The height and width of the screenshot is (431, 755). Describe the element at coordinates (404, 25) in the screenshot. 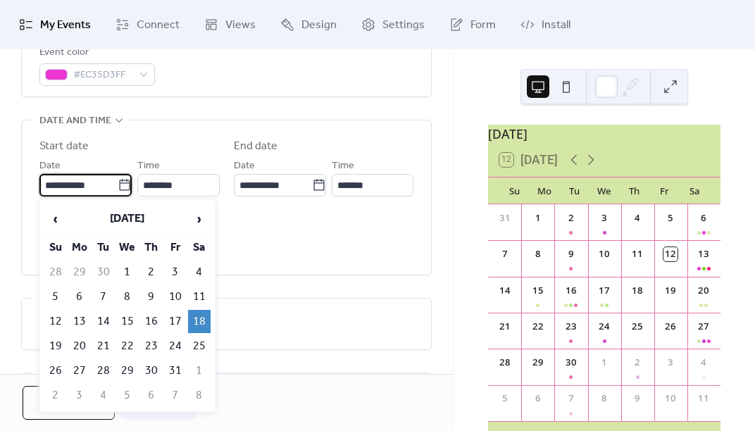

I see `span: Settings` at that location.